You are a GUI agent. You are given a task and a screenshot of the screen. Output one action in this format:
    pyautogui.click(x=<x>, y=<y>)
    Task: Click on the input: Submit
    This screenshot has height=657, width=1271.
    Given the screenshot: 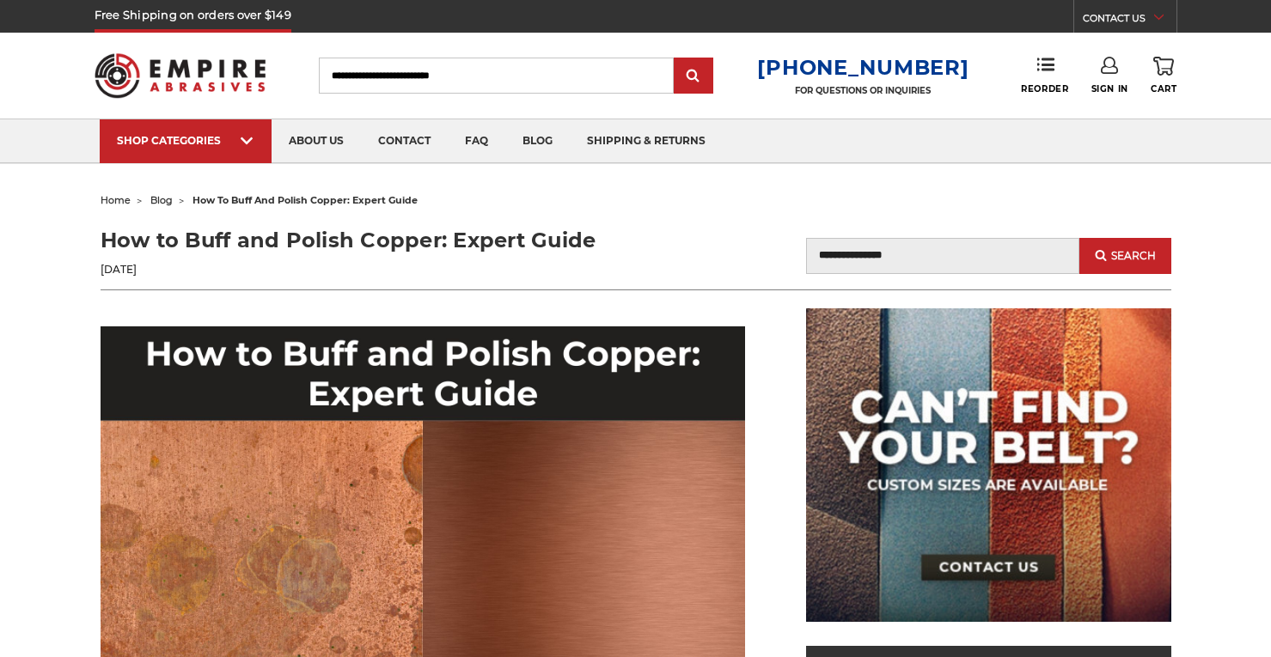 What is the action you would take?
    pyautogui.click(x=693, y=76)
    